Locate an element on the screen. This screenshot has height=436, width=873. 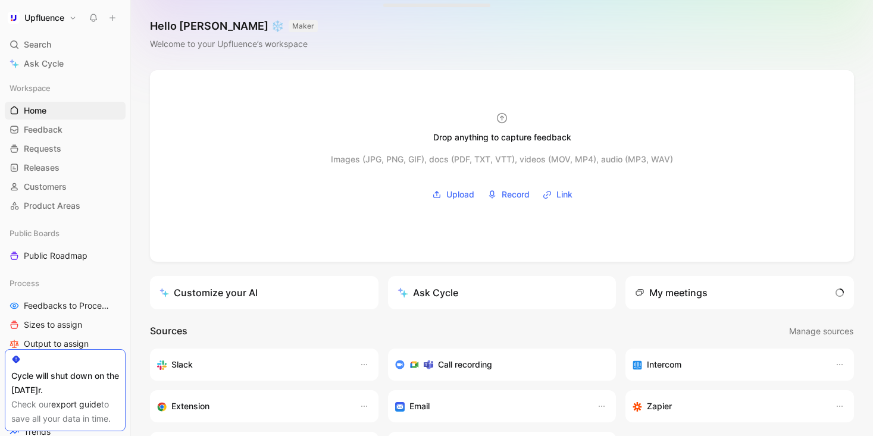
div: Sync your customers, send feedback and get updates in Slack is located at coordinates (252, 365).